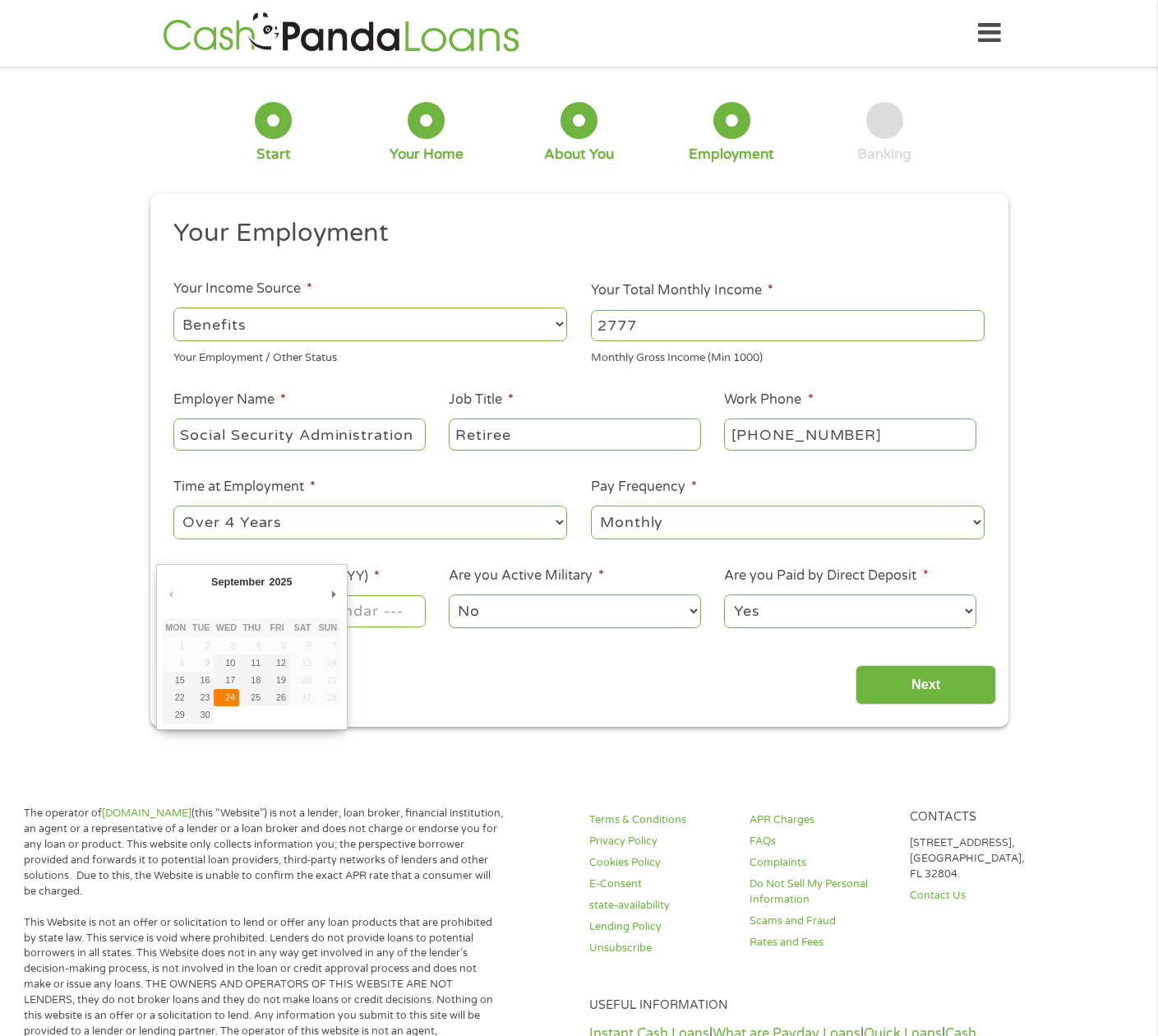  Describe the element at coordinates (327, 628) in the screenshot. I see `abbr: Sunday` at that location.